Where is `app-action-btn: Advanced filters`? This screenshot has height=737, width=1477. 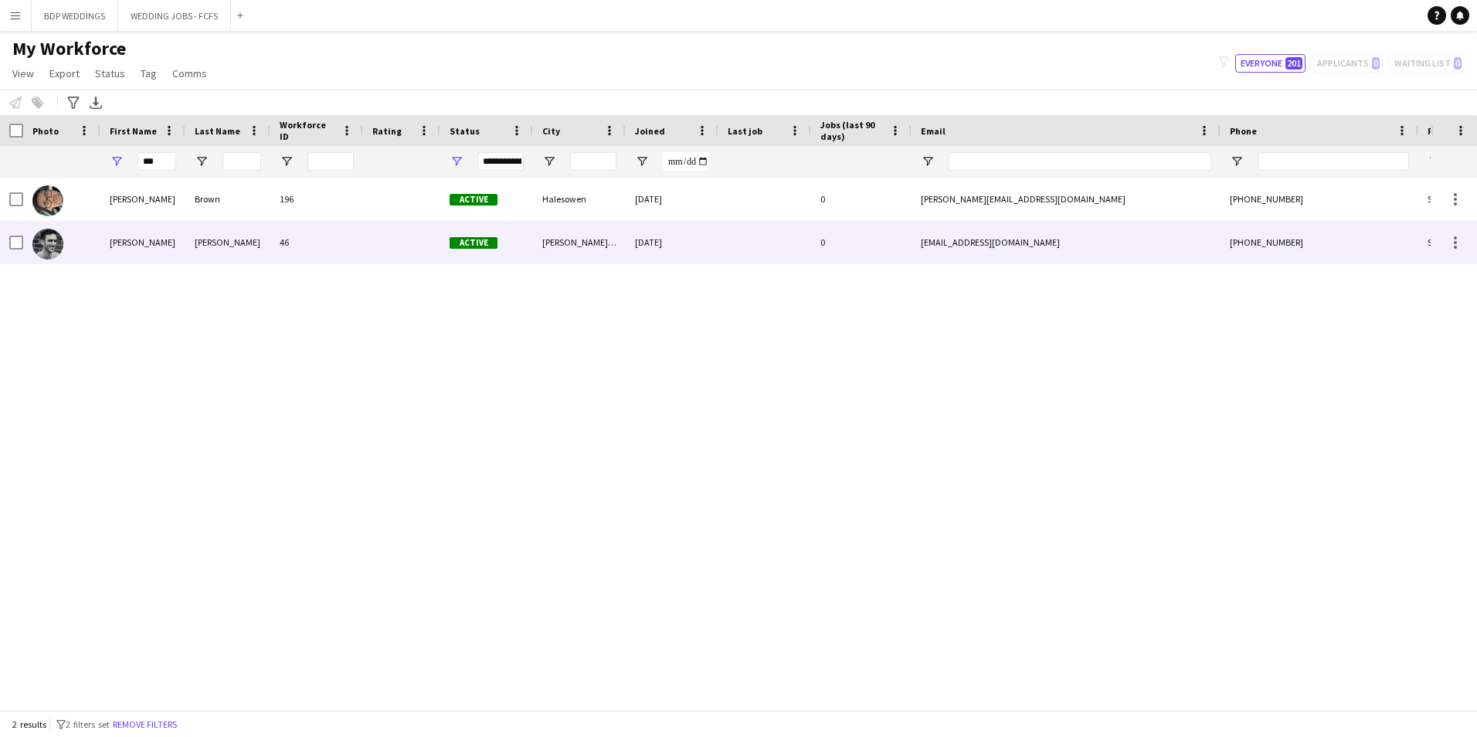 app-action-btn: Advanced filters is located at coordinates (73, 103).